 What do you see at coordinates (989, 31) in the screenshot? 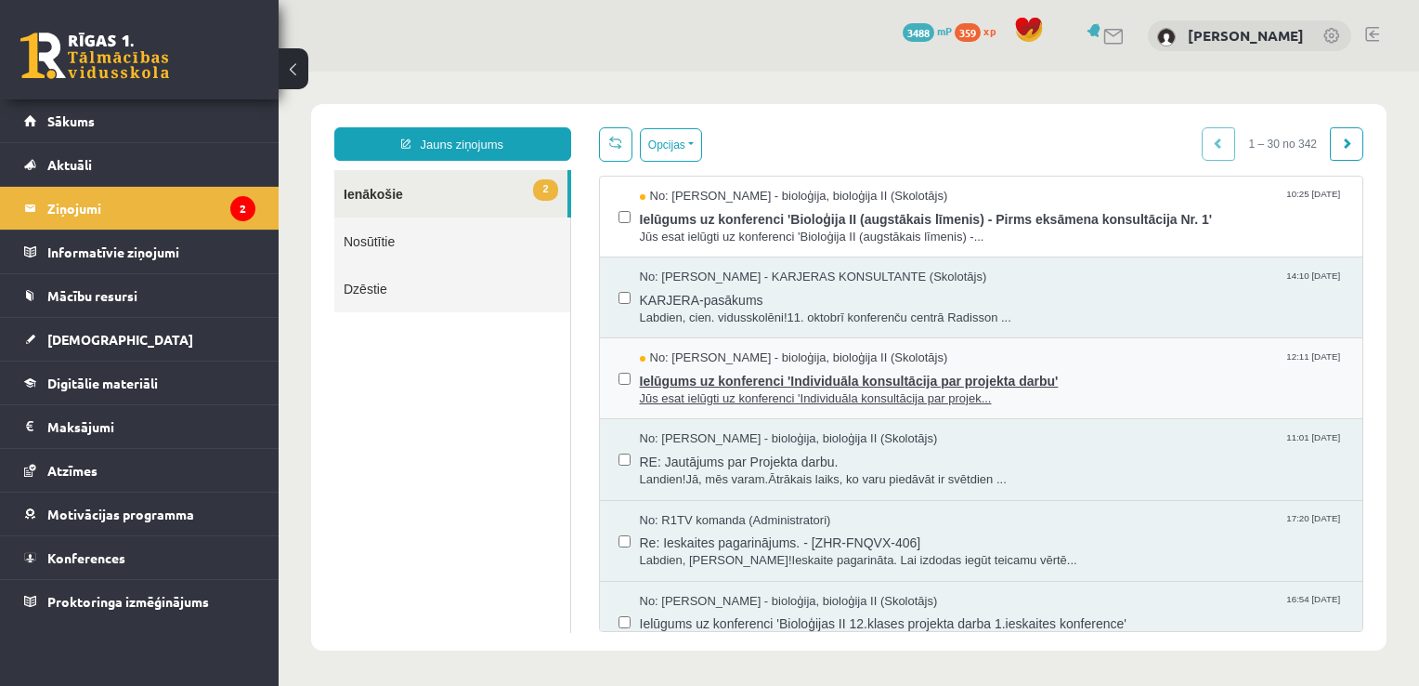
I see `span: xp` at bounding box center [989, 31].